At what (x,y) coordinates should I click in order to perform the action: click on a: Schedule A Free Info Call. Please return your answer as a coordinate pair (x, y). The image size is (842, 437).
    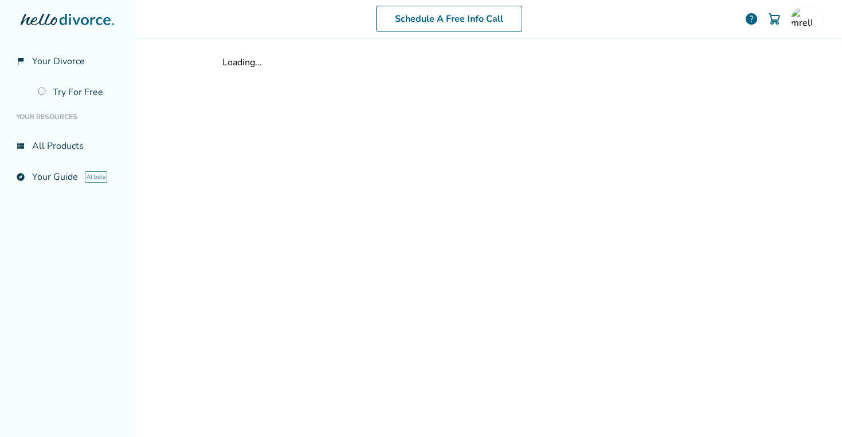
    Looking at the image, I should click on (449, 19).